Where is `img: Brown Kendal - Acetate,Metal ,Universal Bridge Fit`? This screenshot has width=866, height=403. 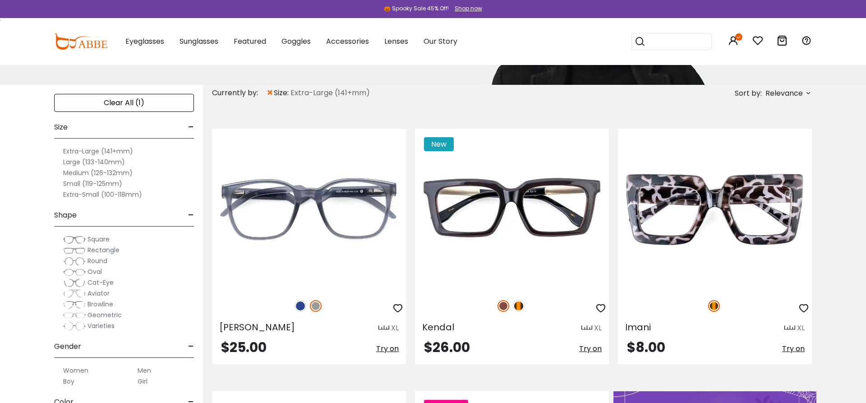 img: Brown Kendal - Acetate,Metal ,Universal Bridge Fit is located at coordinates (512, 209).